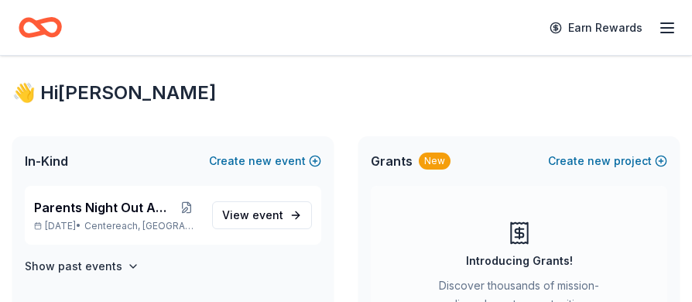 The width and height of the screenshot is (692, 302). Describe the element at coordinates (265, 161) in the screenshot. I see `button: Createnewevent` at that location.